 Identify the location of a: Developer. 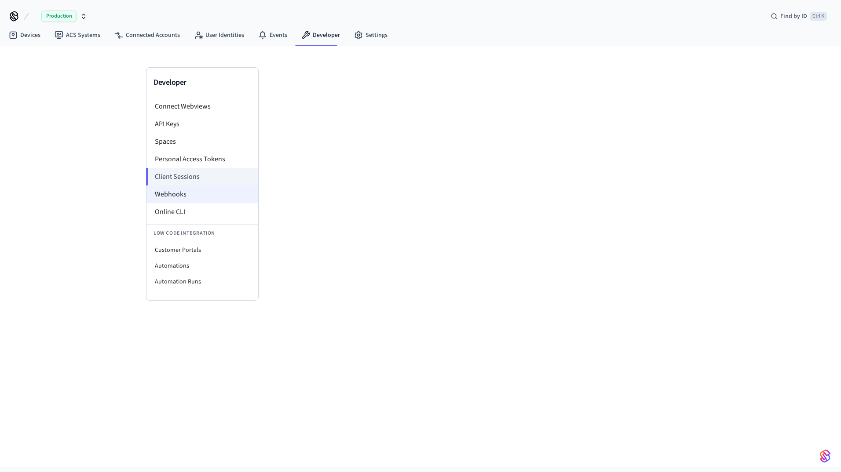
(320, 35).